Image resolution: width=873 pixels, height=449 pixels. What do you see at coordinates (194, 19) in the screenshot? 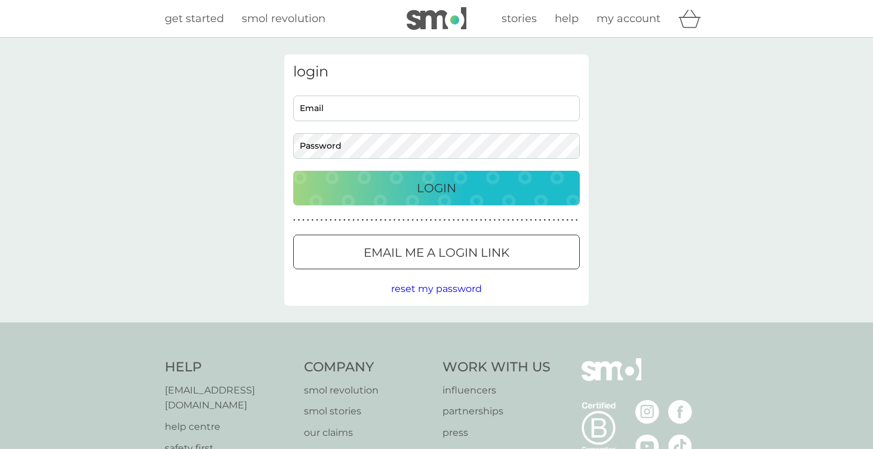
I see `span: get started` at bounding box center [194, 19].